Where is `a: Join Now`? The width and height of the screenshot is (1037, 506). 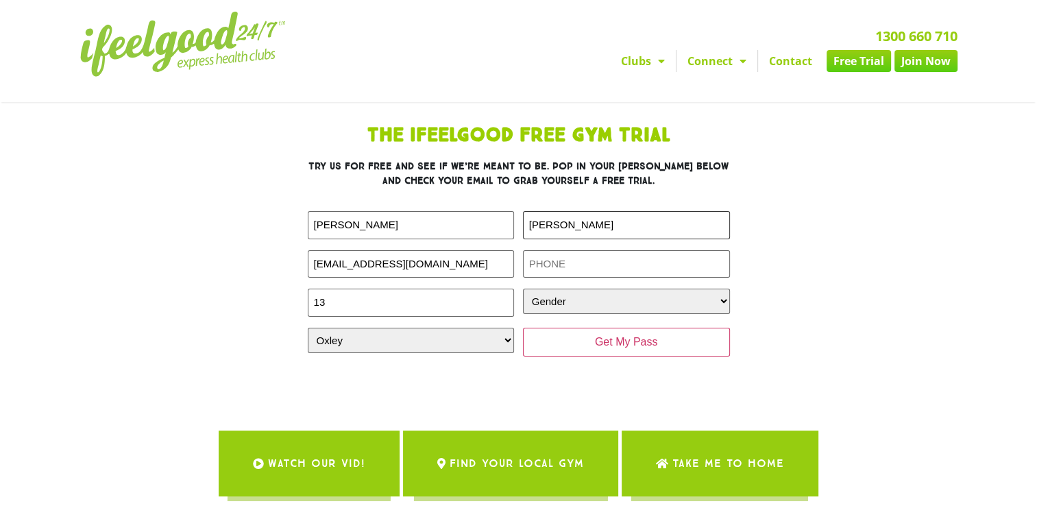
a: Join Now is located at coordinates (926, 61).